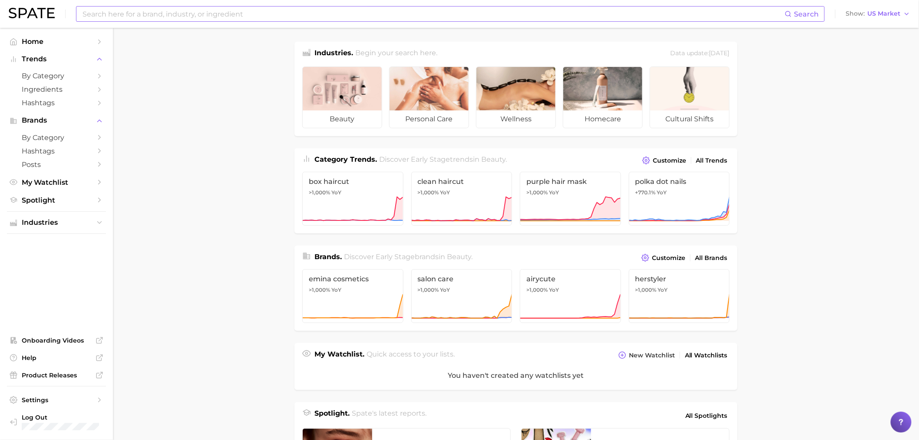 The image size is (919, 440). What do you see at coordinates (712, 160) in the screenshot?
I see `a: All Trends` at bounding box center [712, 160].